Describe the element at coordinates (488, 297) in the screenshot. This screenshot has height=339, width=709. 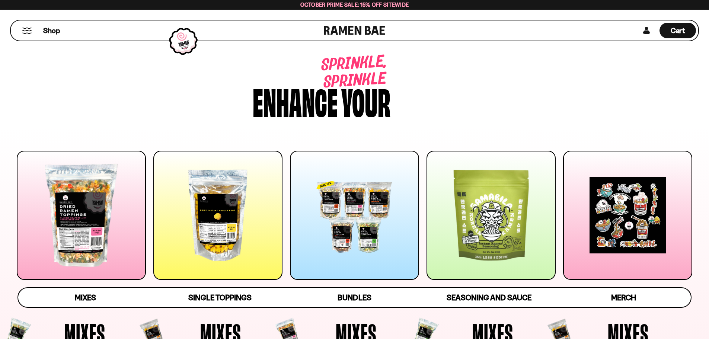
I see `span: Seasoning and Sauce` at that location.